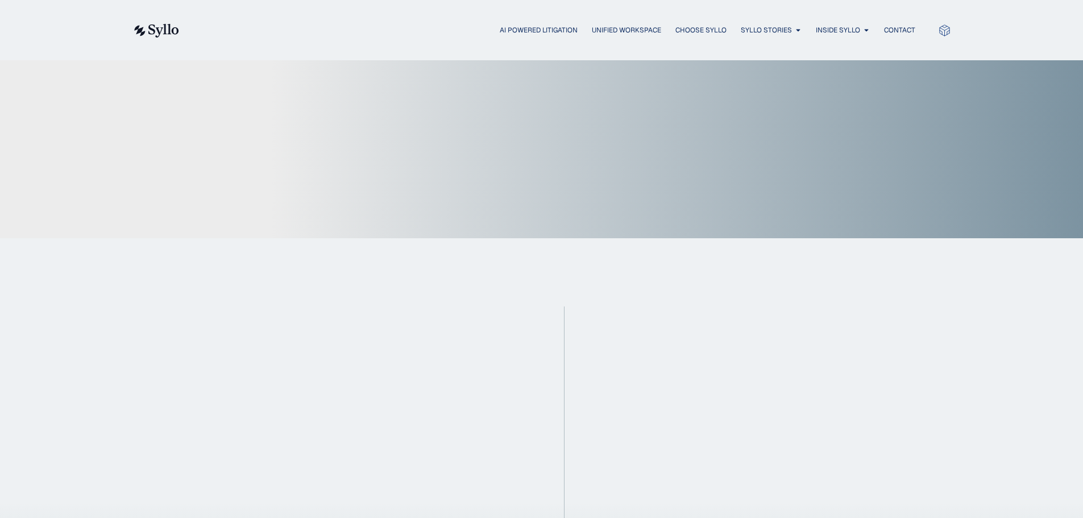  I want to click on a: Inside Syllo, so click(838, 30).